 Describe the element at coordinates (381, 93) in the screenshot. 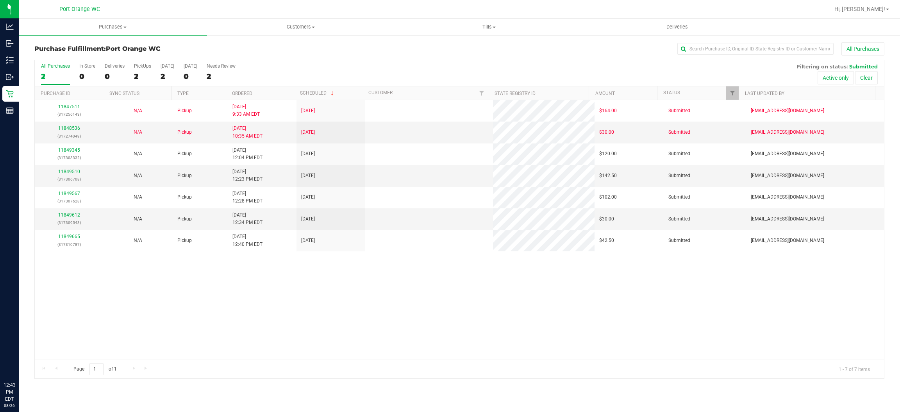

I see `a: Customer` at that location.